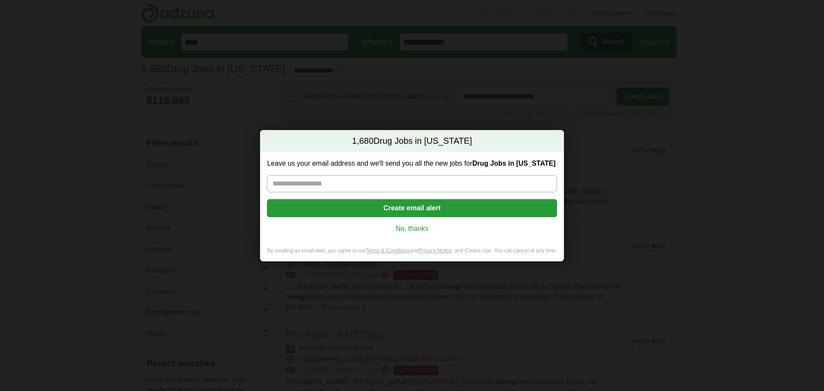  What do you see at coordinates (412, 208) in the screenshot?
I see `button: Create email alert` at bounding box center [412, 208].